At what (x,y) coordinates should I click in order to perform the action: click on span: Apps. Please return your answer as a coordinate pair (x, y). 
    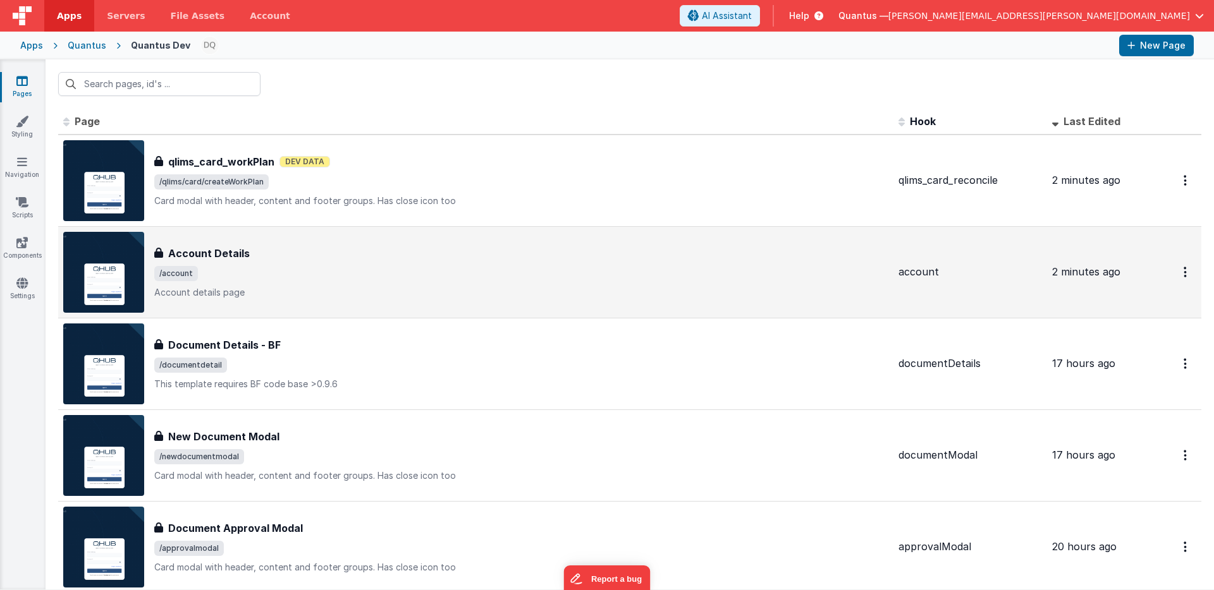
    Looking at the image, I should click on (69, 16).